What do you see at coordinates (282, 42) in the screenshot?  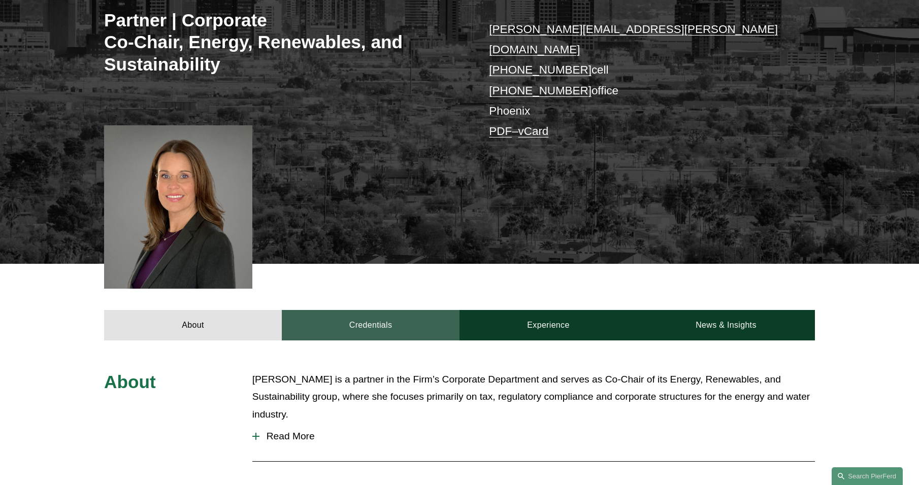 I see `h3: Partner | Corporate Co-Chair, Energy, Renewables, and Sustainability` at bounding box center [282, 42].